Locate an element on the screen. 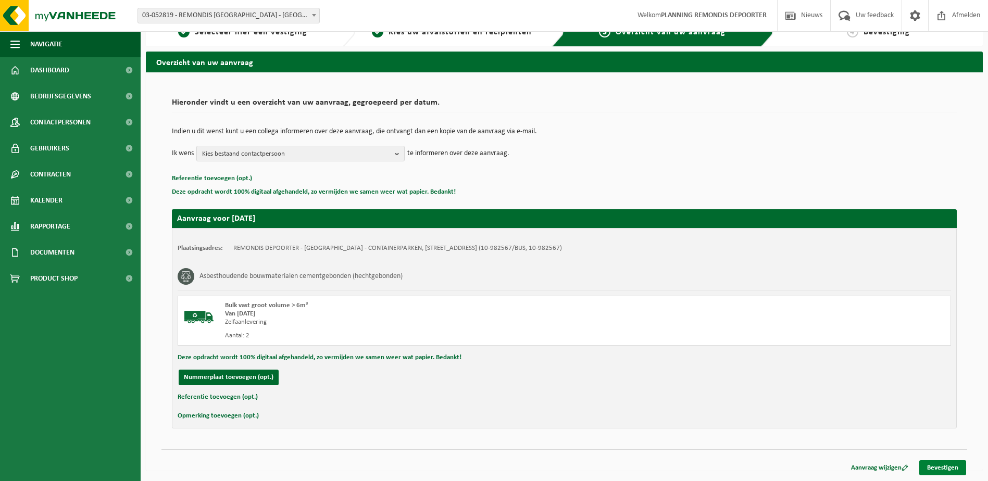 The image size is (988, 481). span: Contracten is located at coordinates (51, 174).